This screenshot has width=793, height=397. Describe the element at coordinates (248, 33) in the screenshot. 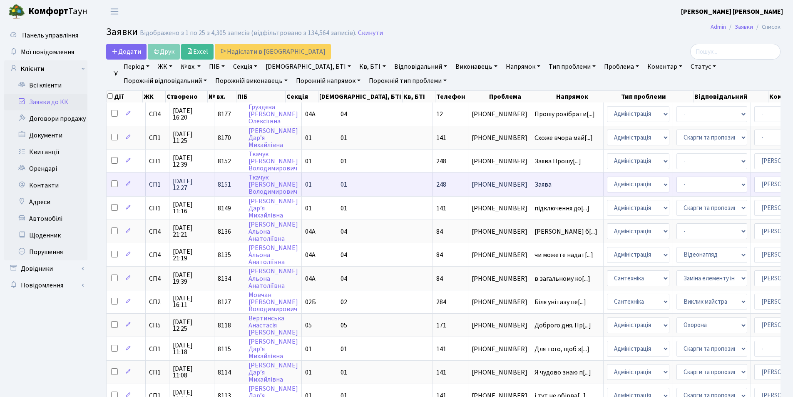

I see `div: Відображено з 1 по 25 з 4,305 записів (відфільтровано з 134,564 записів).` at that location.